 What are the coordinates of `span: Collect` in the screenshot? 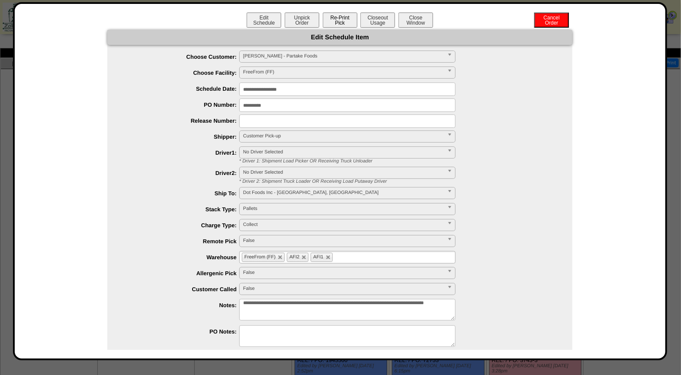 It's located at (343, 225).